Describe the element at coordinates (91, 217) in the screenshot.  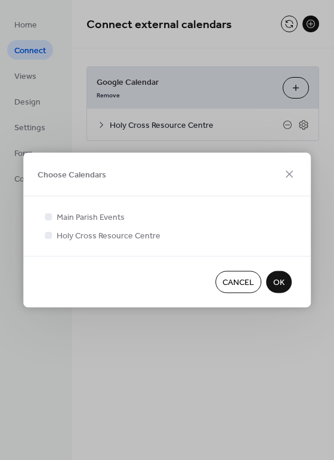
I see `span: Main Parish Events` at that location.